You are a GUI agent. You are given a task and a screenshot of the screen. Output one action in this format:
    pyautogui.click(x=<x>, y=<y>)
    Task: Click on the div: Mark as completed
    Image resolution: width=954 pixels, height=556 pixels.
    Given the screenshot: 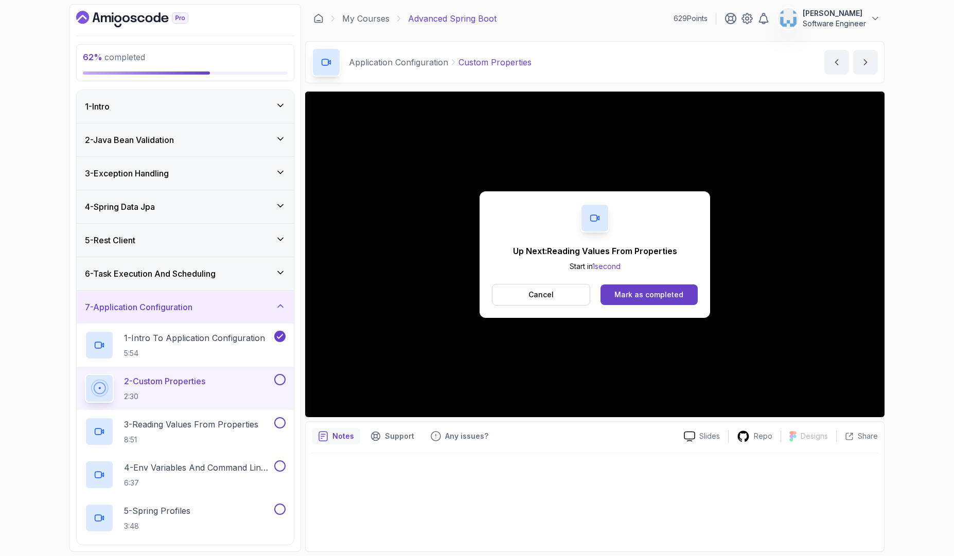 What is the action you would take?
    pyautogui.click(x=649, y=295)
    